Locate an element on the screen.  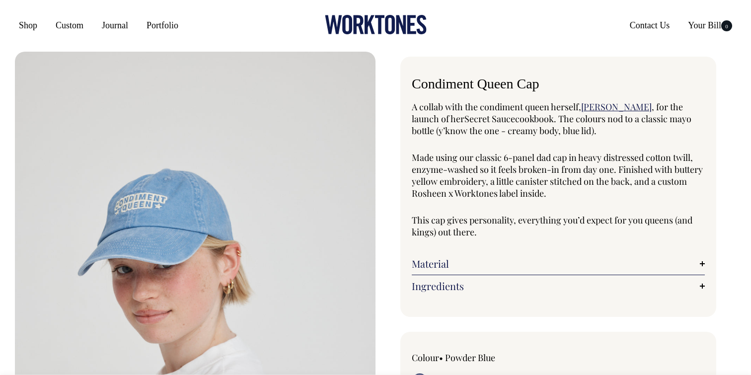
a: Contact Us is located at coordinates (650, 25).